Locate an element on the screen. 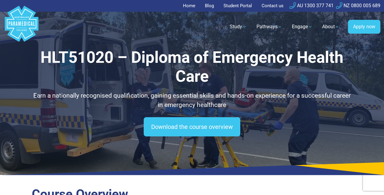 The width and height of the screenshot is (384, 195). a: NZ 0800 005 689 is located at coordinates (358, 5).